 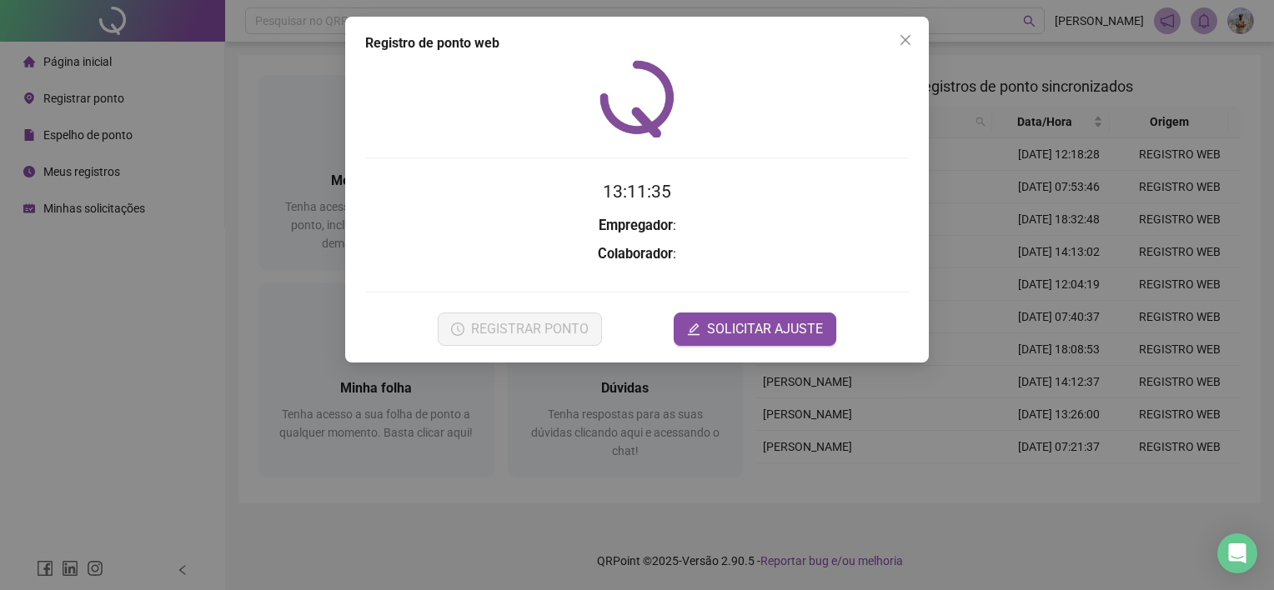 What do you see at coordinates (905, 40) in the screenshot?
I see `span: close` at bounding box center [905, 40].